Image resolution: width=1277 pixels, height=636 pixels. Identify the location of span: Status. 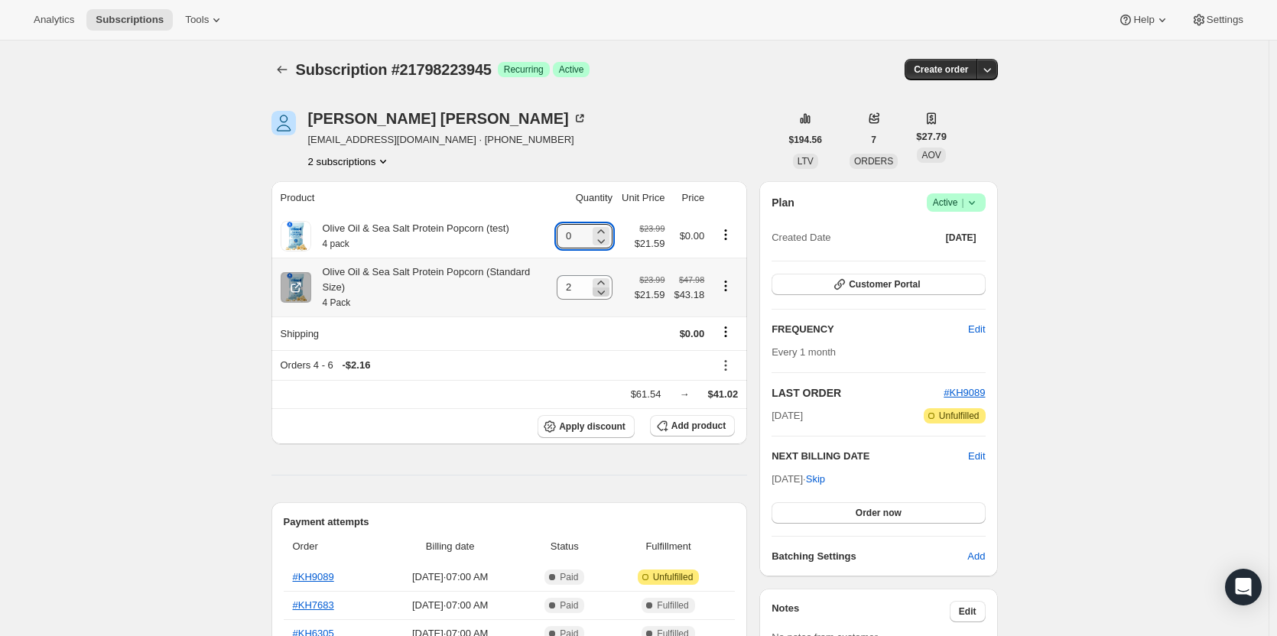
(565, 547).